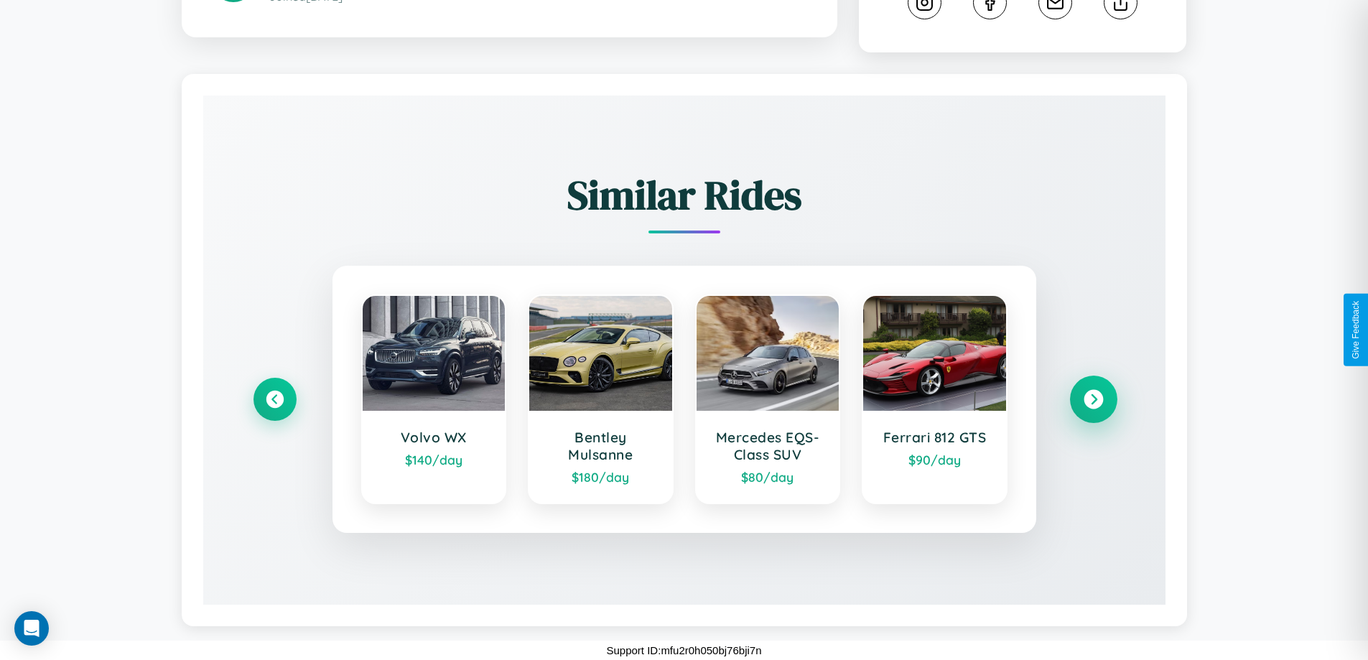 This screenshot has height=660, width=1368. Describe the element at coordinates (934, 437) in the screenshot. I see `h3: Ferrari 812 GTS` at that location.